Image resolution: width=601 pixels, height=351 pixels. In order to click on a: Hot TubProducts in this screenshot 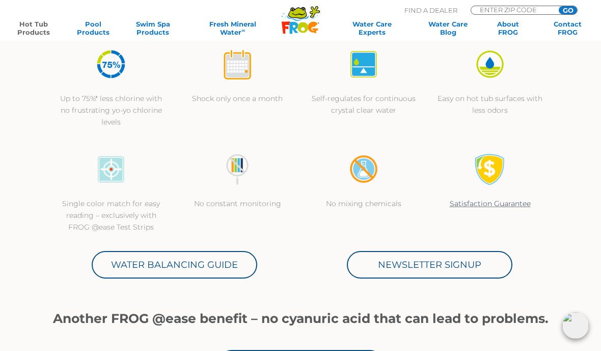, I will do `click(33, 28)`.